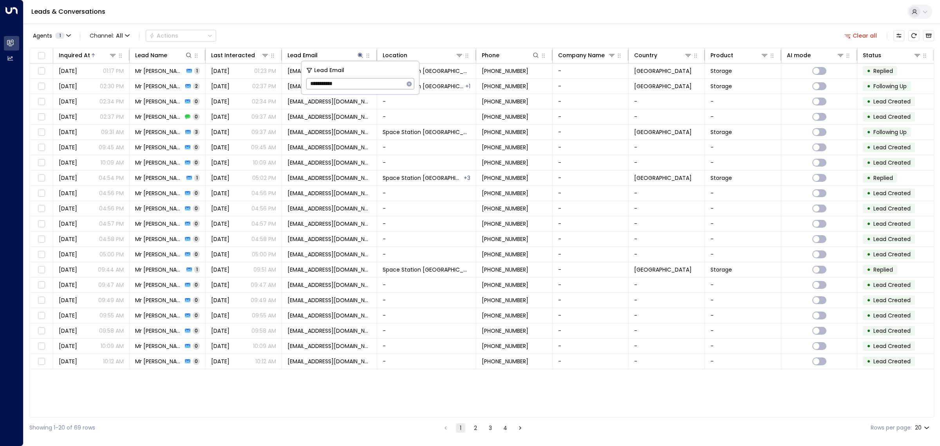  I want to click on span: Storage, so click(721, 86).